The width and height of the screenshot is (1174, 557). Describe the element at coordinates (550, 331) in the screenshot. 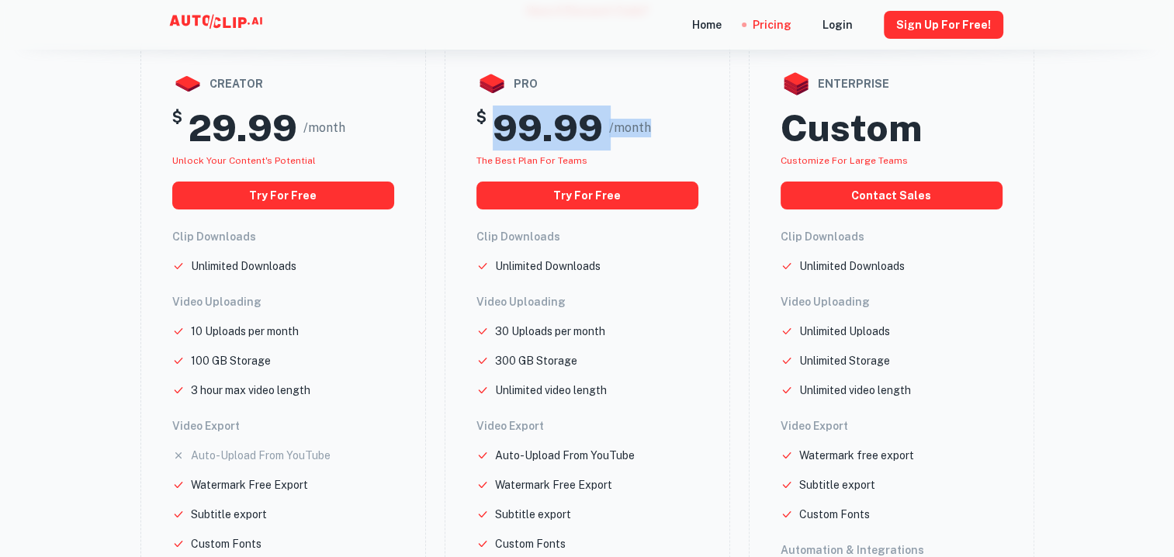

I see `p: 30 Uploads per month` at that location.